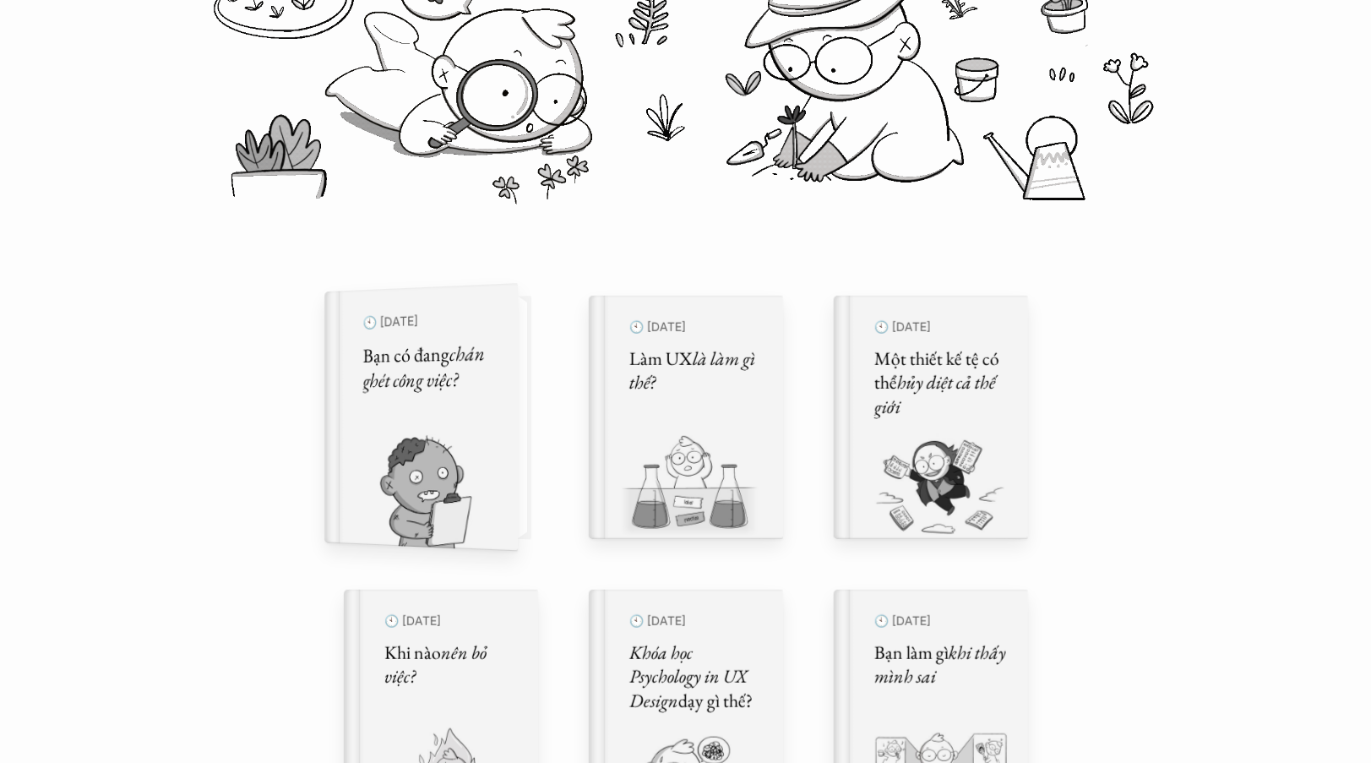 The image size is (1371, 763). What do you see at coordinates (941, 665) in the screenshot?
I see `h5: Bạn làm gì` at bounding box center [941, 665].